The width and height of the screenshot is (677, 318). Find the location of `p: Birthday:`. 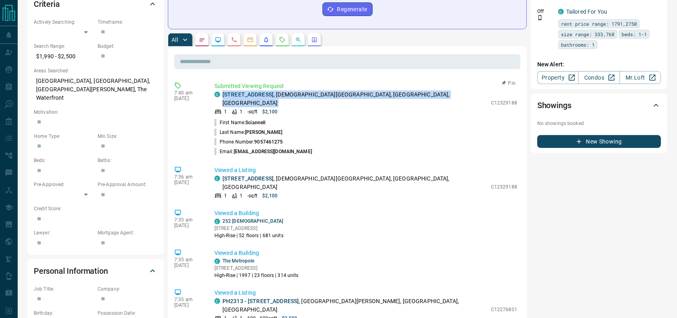

p: Birthday: is located at coordinates (63, 313).